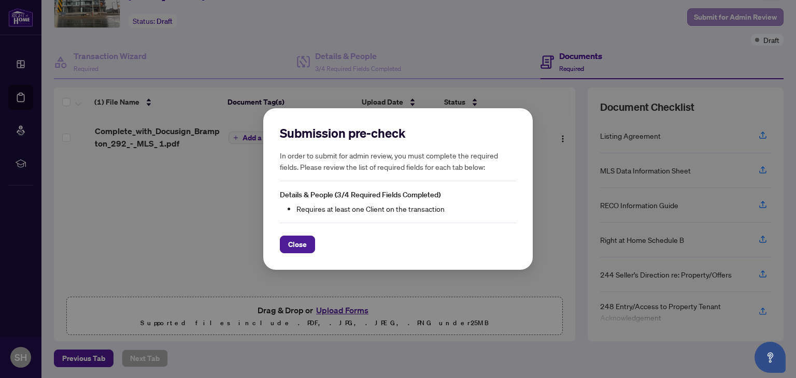 The image size is (796, 378). I want to click on h5: In order to submit for admin review, you must complete the required fields. Please review the lis..., so click(398, 161).